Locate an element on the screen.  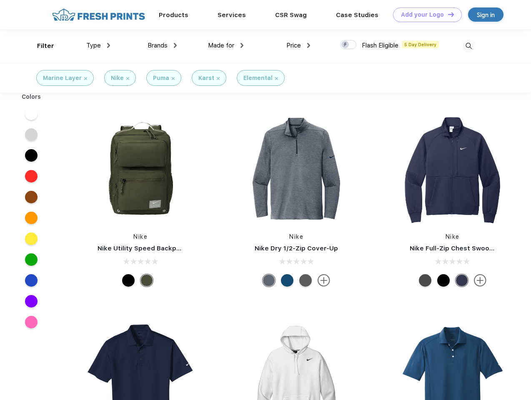
span: 5 Day Delivery is located at coordinates (420, 45).